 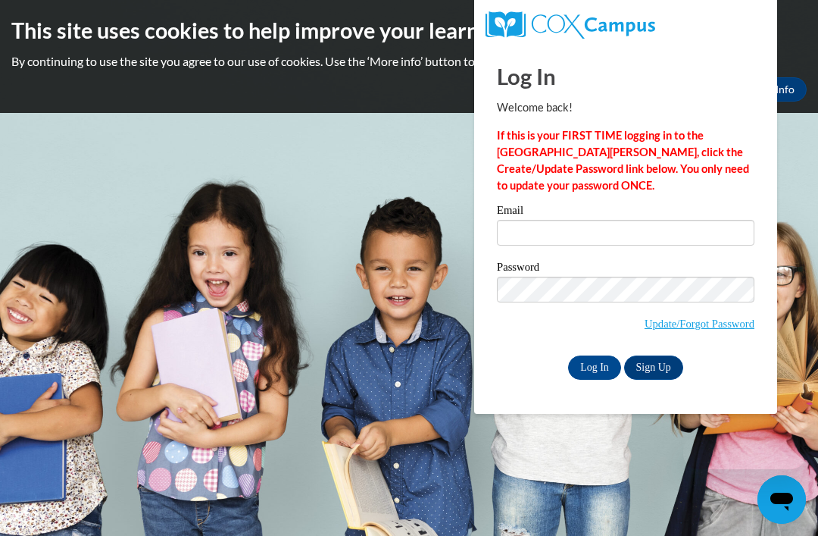 What do you see at coordinates (626, 212) in the screenshot?
I see `label: Email` at bounding box center [626, 212].